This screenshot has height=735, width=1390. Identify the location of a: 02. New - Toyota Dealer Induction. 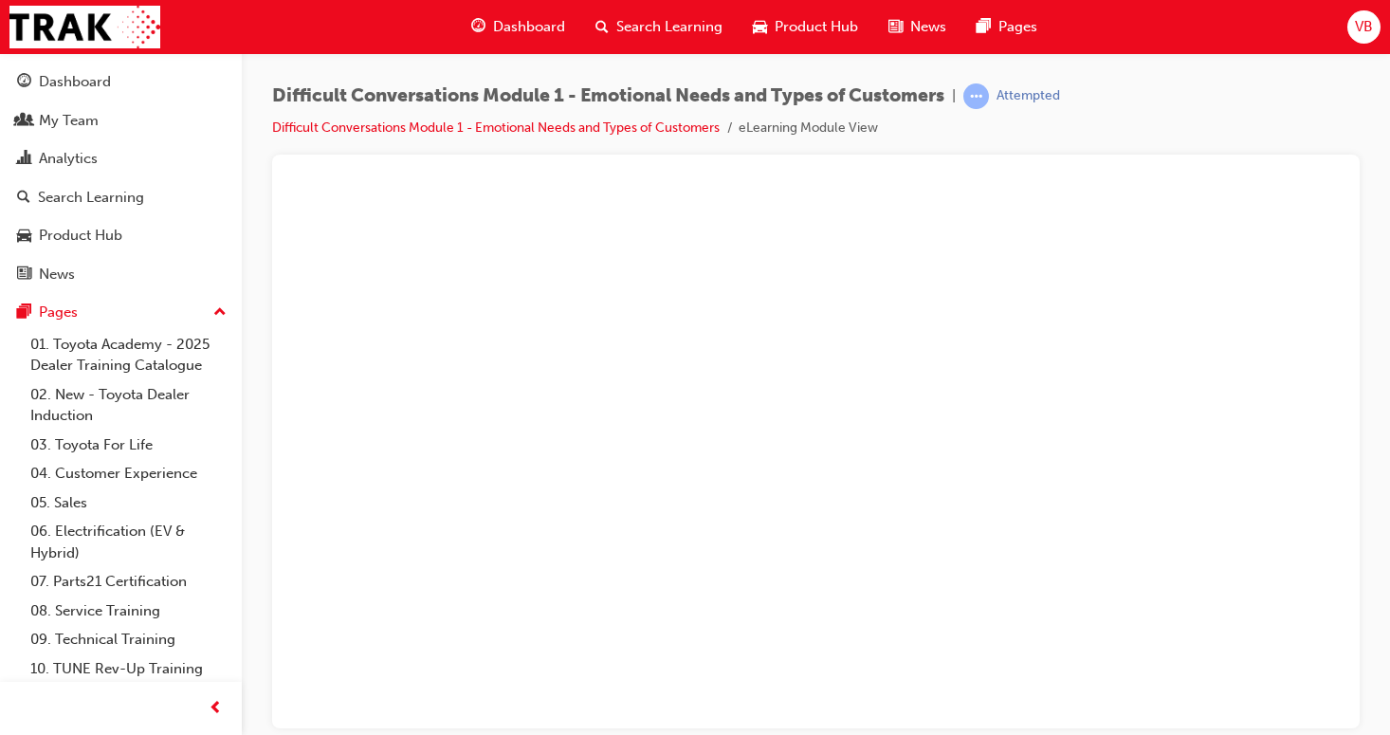
(128, 405).